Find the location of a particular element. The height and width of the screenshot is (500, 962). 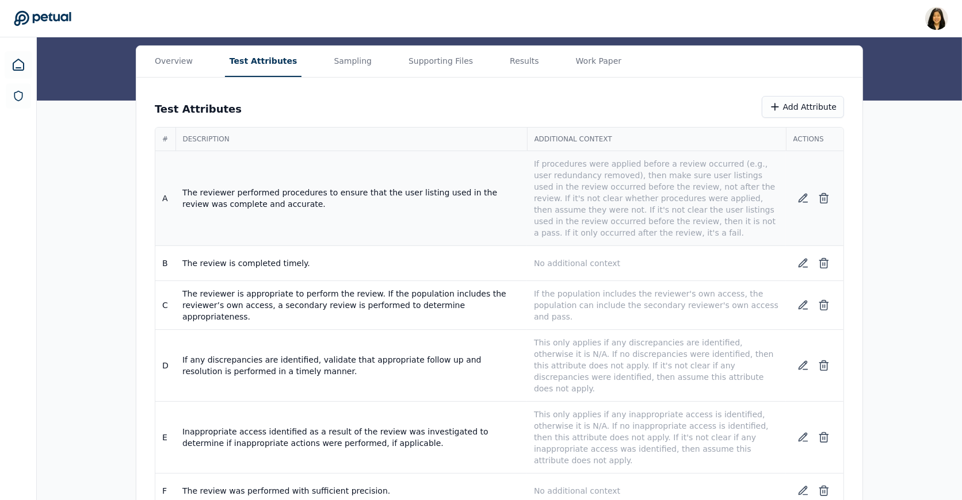

span: Actions is located at coordinates (815, 139).